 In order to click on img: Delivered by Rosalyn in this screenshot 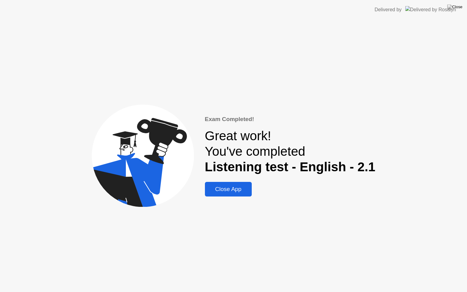, I will do `click(430, 9)`.